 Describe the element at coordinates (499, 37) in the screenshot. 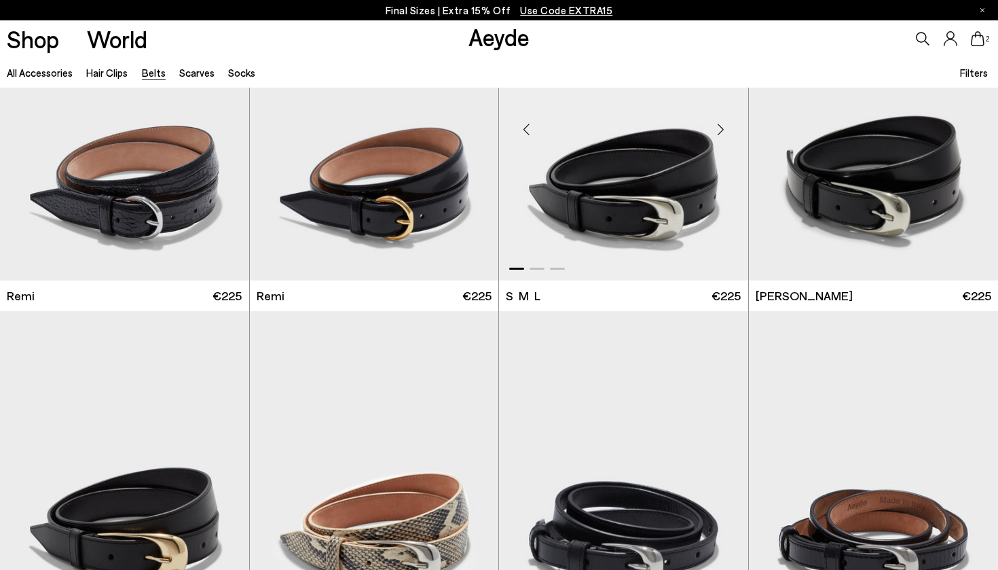

I see `a: Aeyde` at that location.